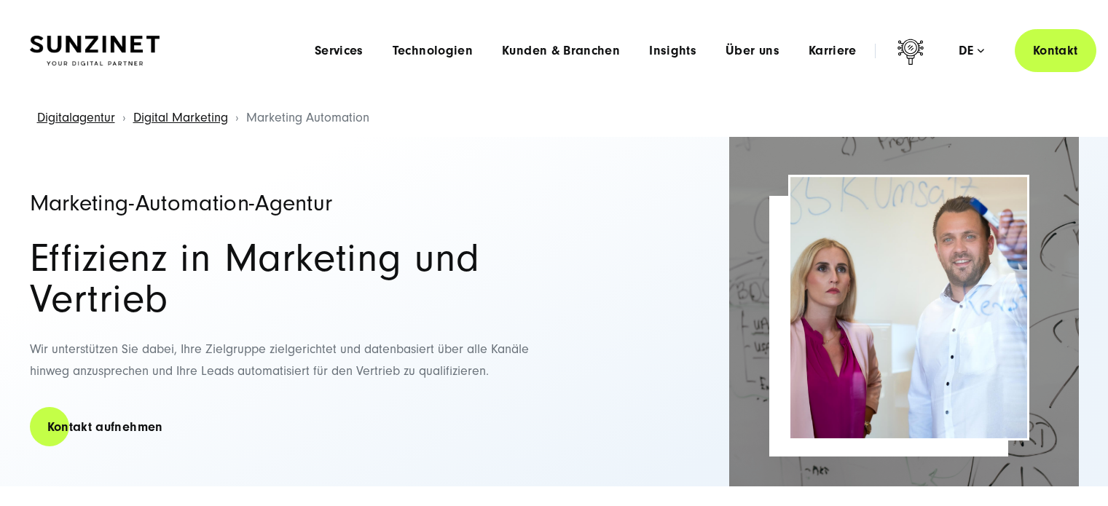 This screenshot has height=506, width=1108. I want to click on a: Insights, so click(672, 51).